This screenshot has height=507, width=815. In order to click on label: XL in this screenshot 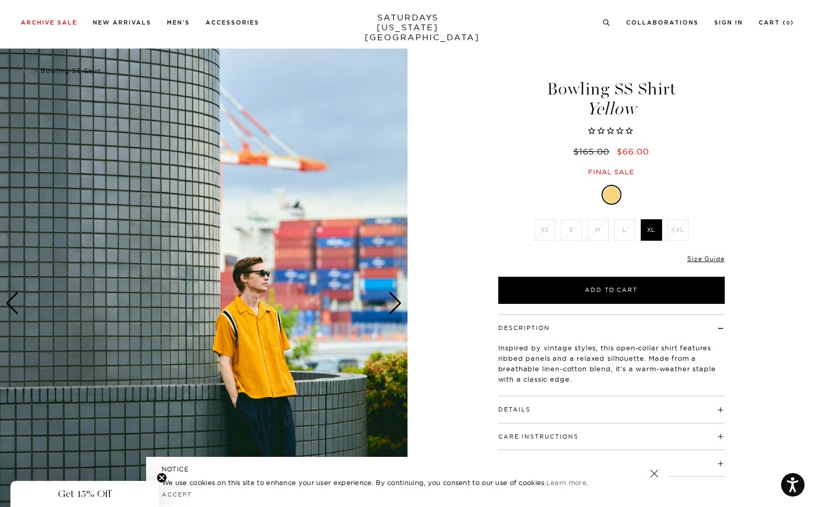, I will do `click(651, 230)`.